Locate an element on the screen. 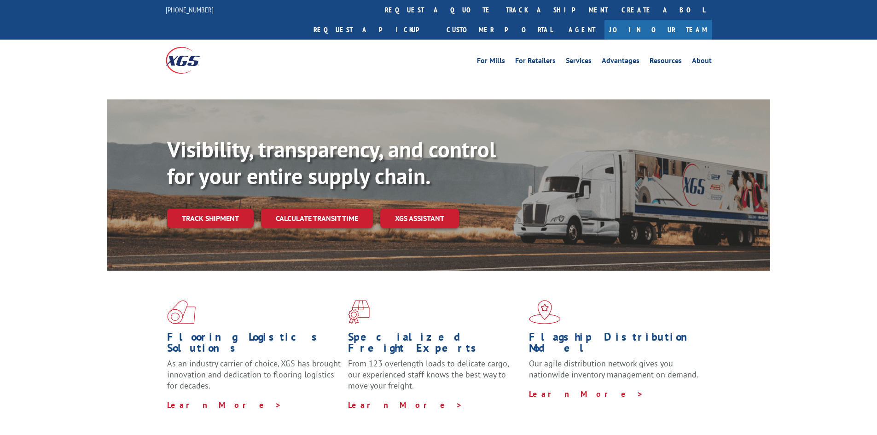 The image size is (877, 435). a: Advantages is located at coordinates (621, 62).